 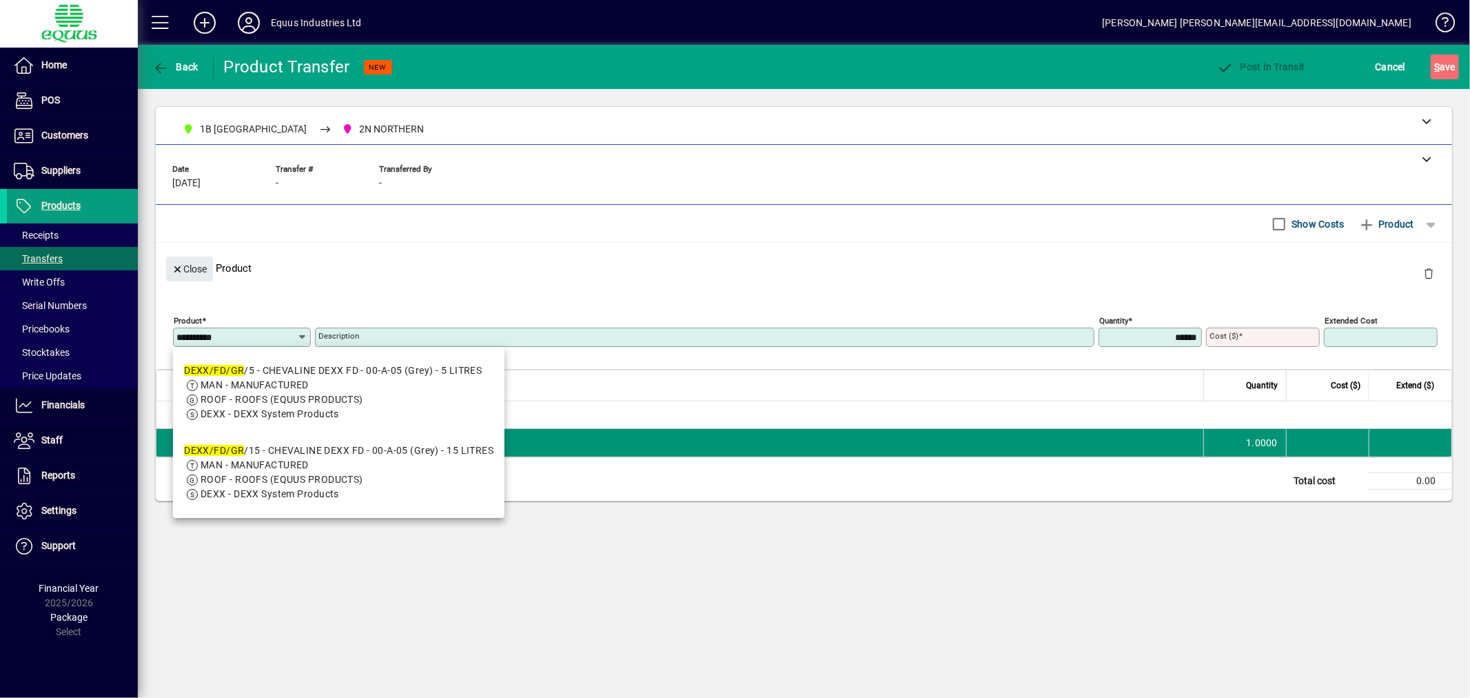 What do you see at coordinates (1346, 385) in the screenshot?
I see `span: Cost ($)` at bounding box center [1346, 385].